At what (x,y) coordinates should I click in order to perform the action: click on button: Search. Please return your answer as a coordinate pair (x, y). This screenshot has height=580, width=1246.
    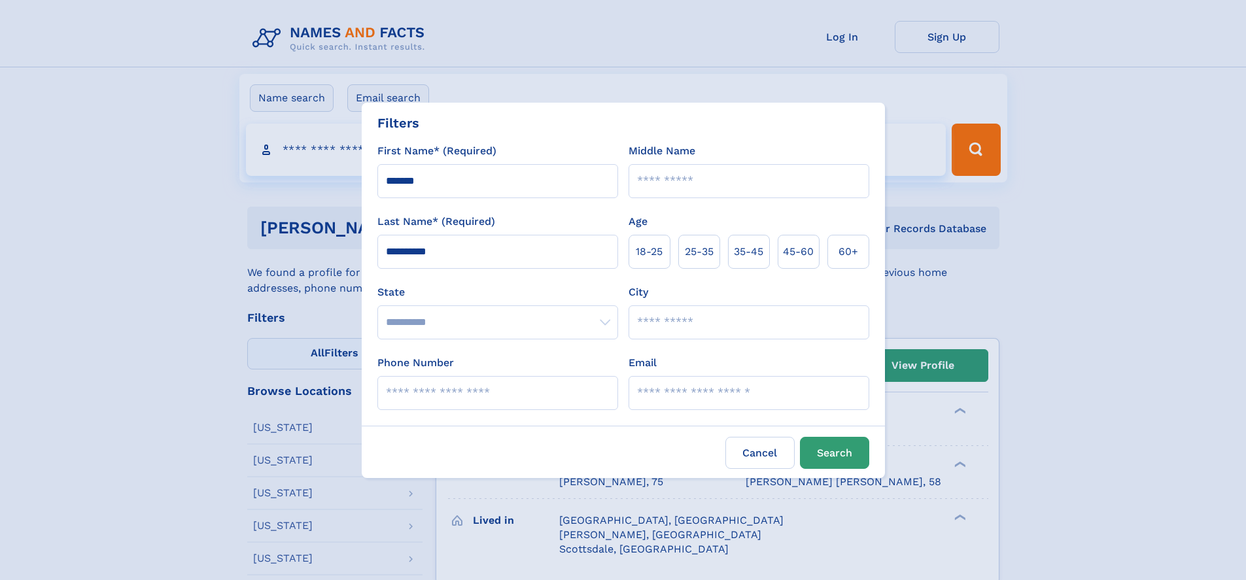
    Looking at the image, I should click on (835, 453).